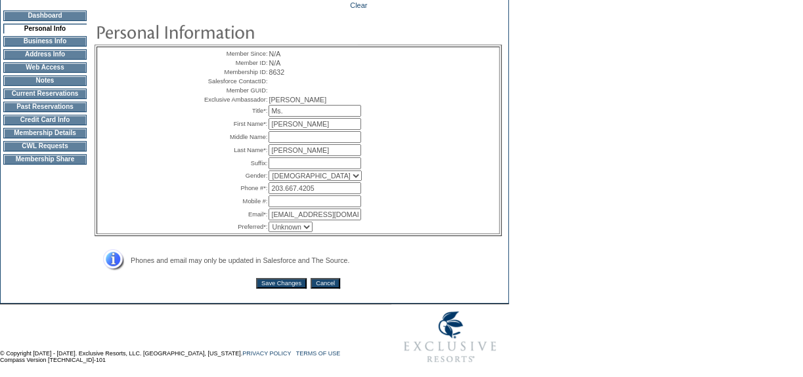 Image resolution: width=803 pixels, height=377 pixels. What do you see at coordinates (45, 81) in the screenshot?
I see `td: Notes` at bounding box center [45, 81].